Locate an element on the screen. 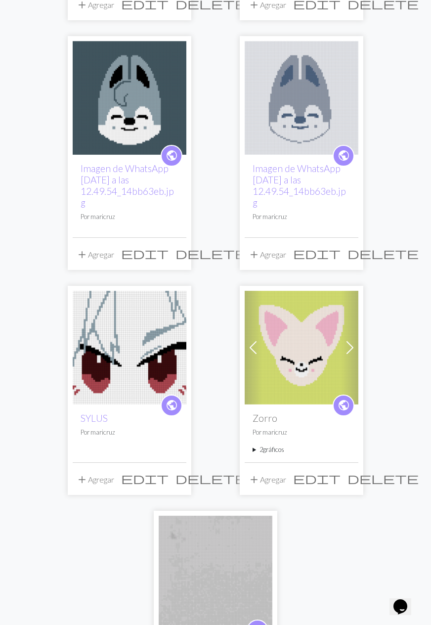 This screenshot has height=625, width=431. a: 649f8ea0ef30aff6d815bf9af009fe17.jpg is located at coordinates (216, 571).